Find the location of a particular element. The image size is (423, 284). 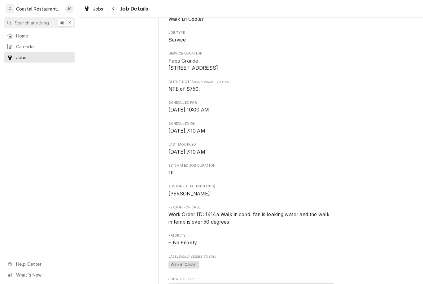

div: Reason For Call is located at coordinates (251, 215).